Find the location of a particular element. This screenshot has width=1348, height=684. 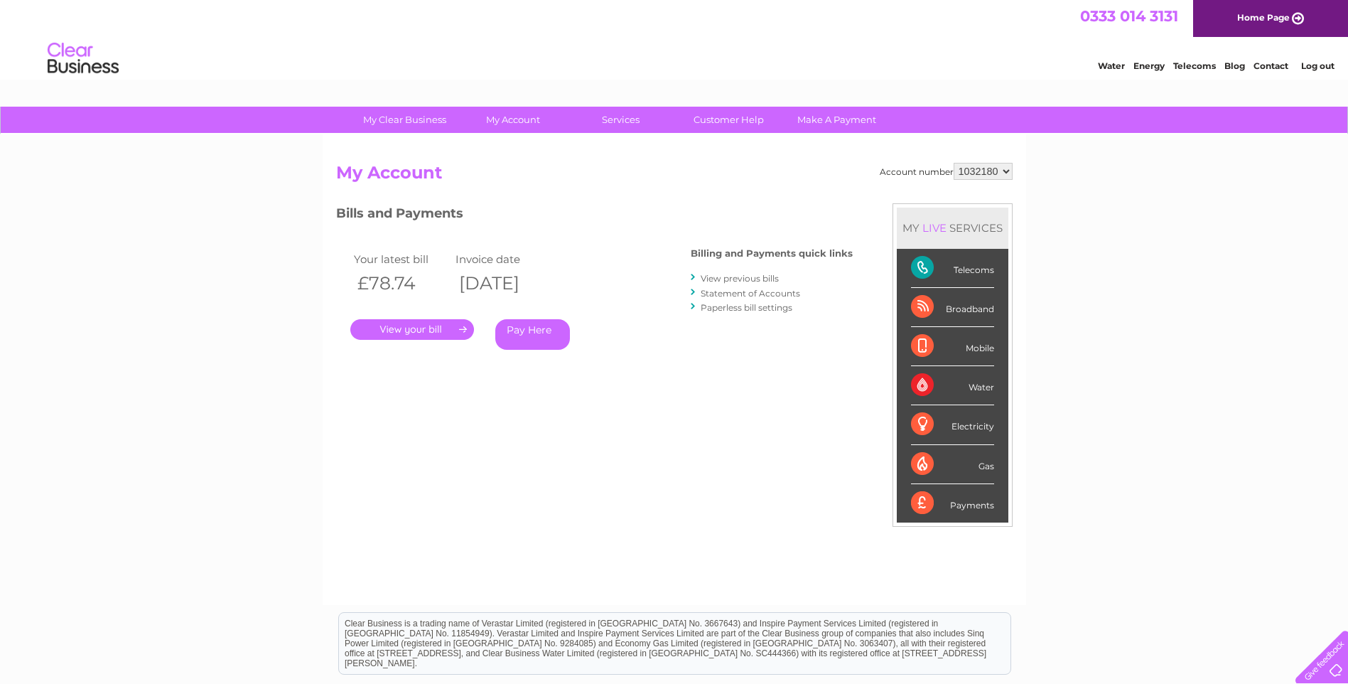

div: Telecoms is located at coordinates (952, 268).